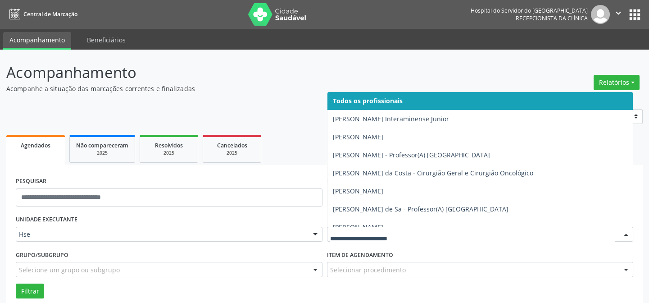 The image size is (649, 303). What do you see at coordinates (102, 145) in the screenshot?
I see `span: Não compareceram` at bounding box center [102, 145].